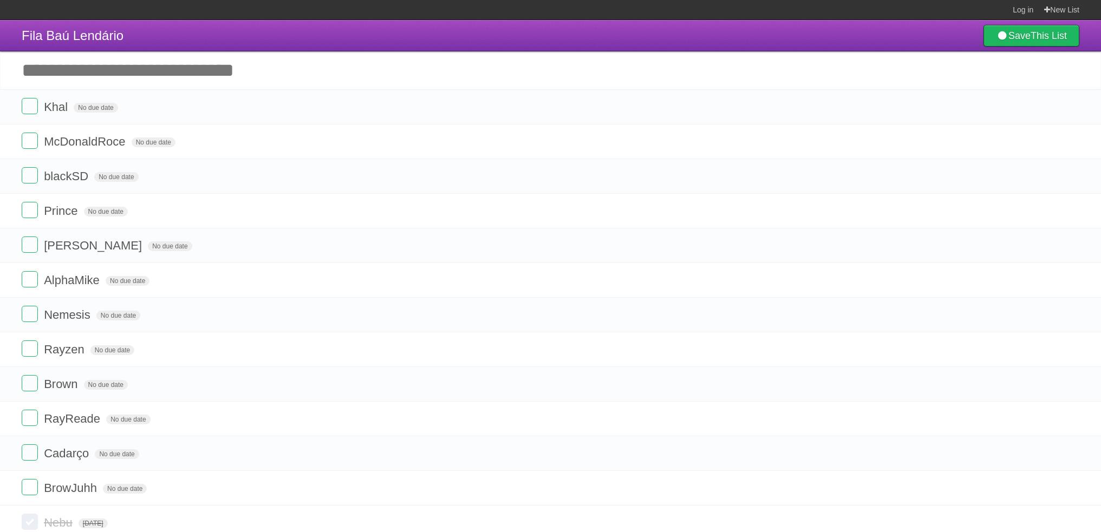 This screenshot has height=532, width=1101. What do you see at coordinates (60, 522) in the screenshot?
I see `span: Nebu` at bounding box center [60, 522].